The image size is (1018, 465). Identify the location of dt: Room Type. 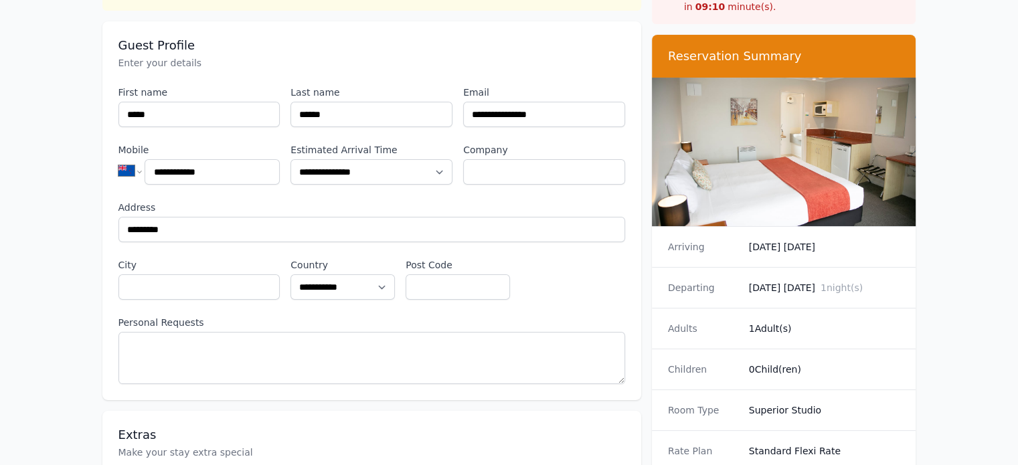
(703, 410).